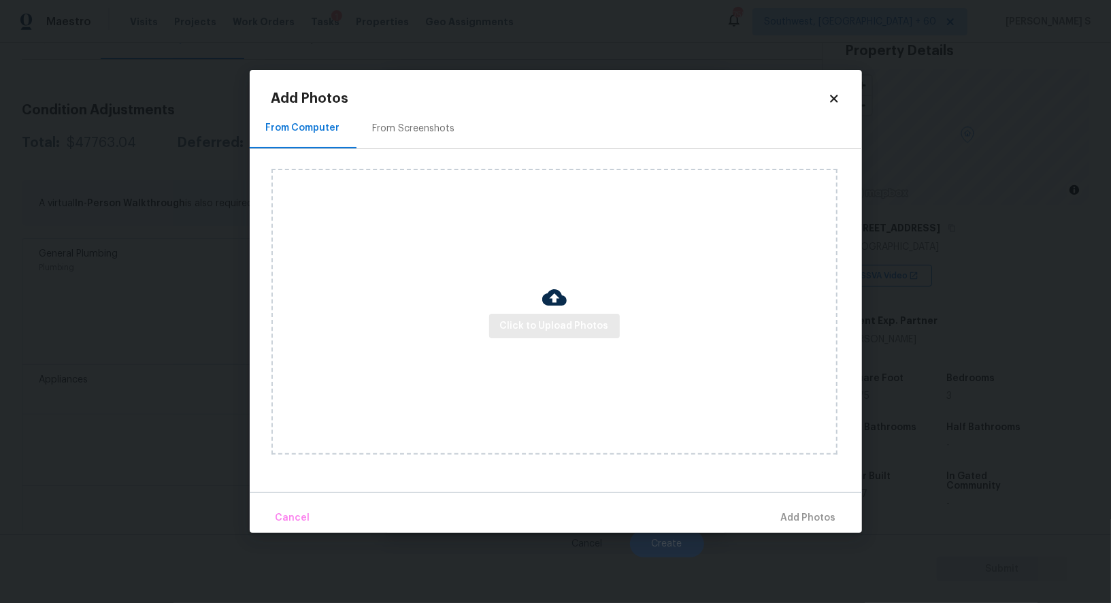 This screenshot has height=603, width=1111. I want to click on button: Click to Upload Photos, so click(555, 326).